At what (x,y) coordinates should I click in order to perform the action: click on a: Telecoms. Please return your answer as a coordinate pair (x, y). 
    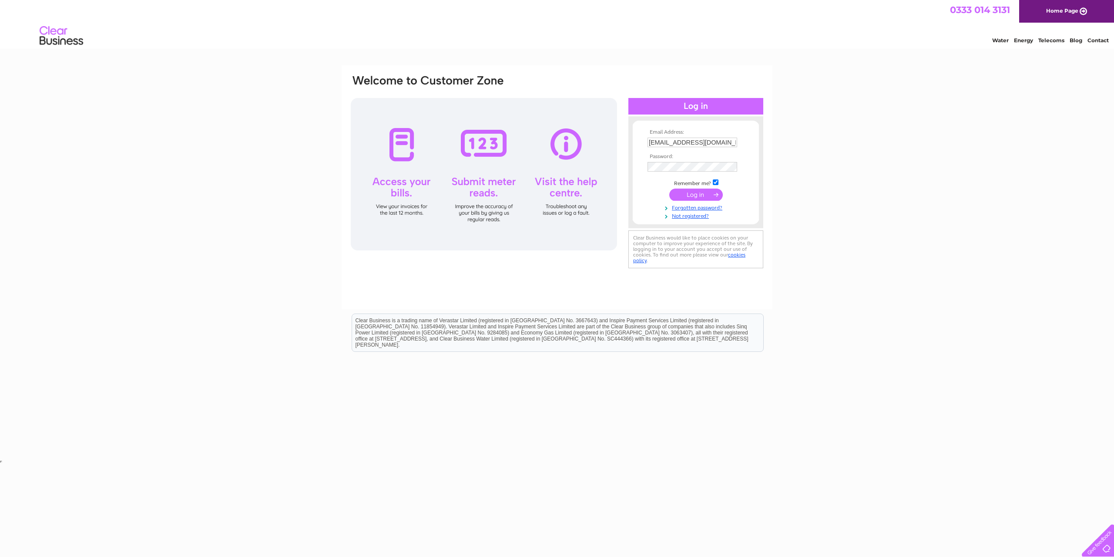
    Looking at the image, I should click on (1051, 40).